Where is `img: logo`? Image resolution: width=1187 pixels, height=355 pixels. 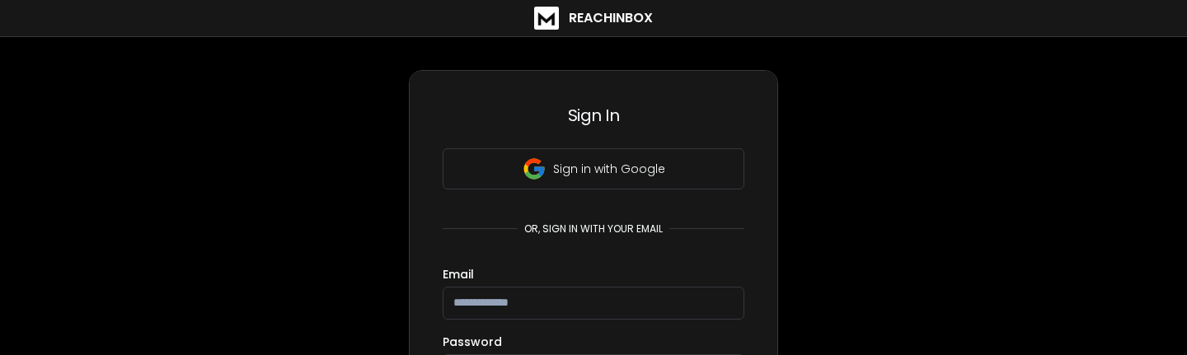
img: logo is located at coordinates (547, 18).